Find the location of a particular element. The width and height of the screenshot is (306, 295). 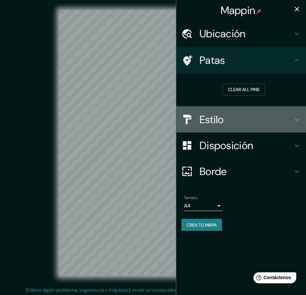

font: Patas is located at coordinates (212, 60).